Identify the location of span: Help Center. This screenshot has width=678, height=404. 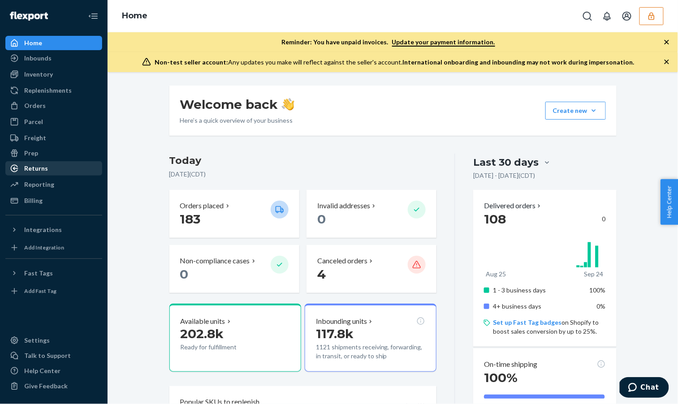
(669, 202).